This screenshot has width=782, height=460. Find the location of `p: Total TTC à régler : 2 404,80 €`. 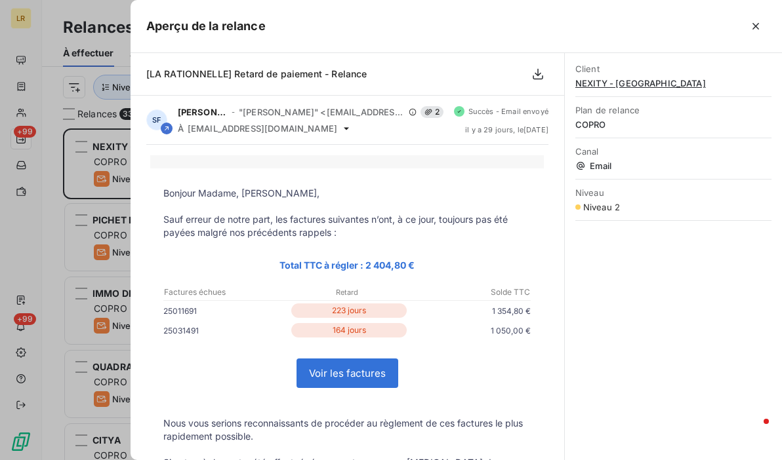

p: Total TTC à régler : 2 404,80 € is located at coordinates (347, 265).